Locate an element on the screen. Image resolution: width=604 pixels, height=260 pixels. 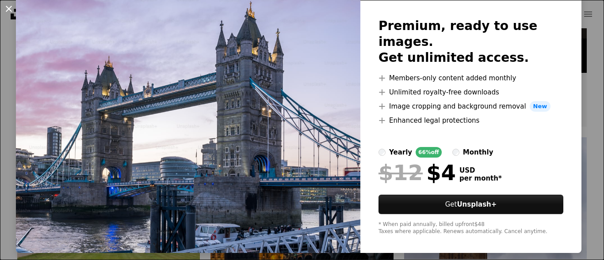
input: yearly66%off is located at coordinates (382, 152).